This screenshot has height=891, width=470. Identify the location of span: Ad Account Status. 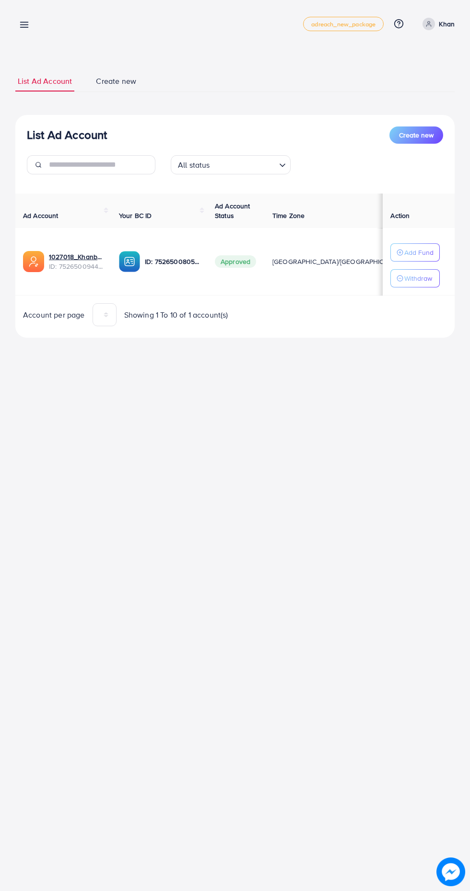
(232, 211).